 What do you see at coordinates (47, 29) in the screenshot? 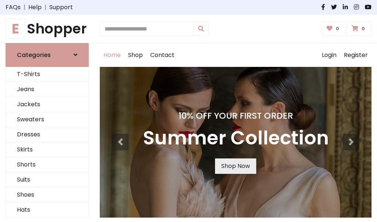
I see `a: EShopper` at bounding box center [47, 29].